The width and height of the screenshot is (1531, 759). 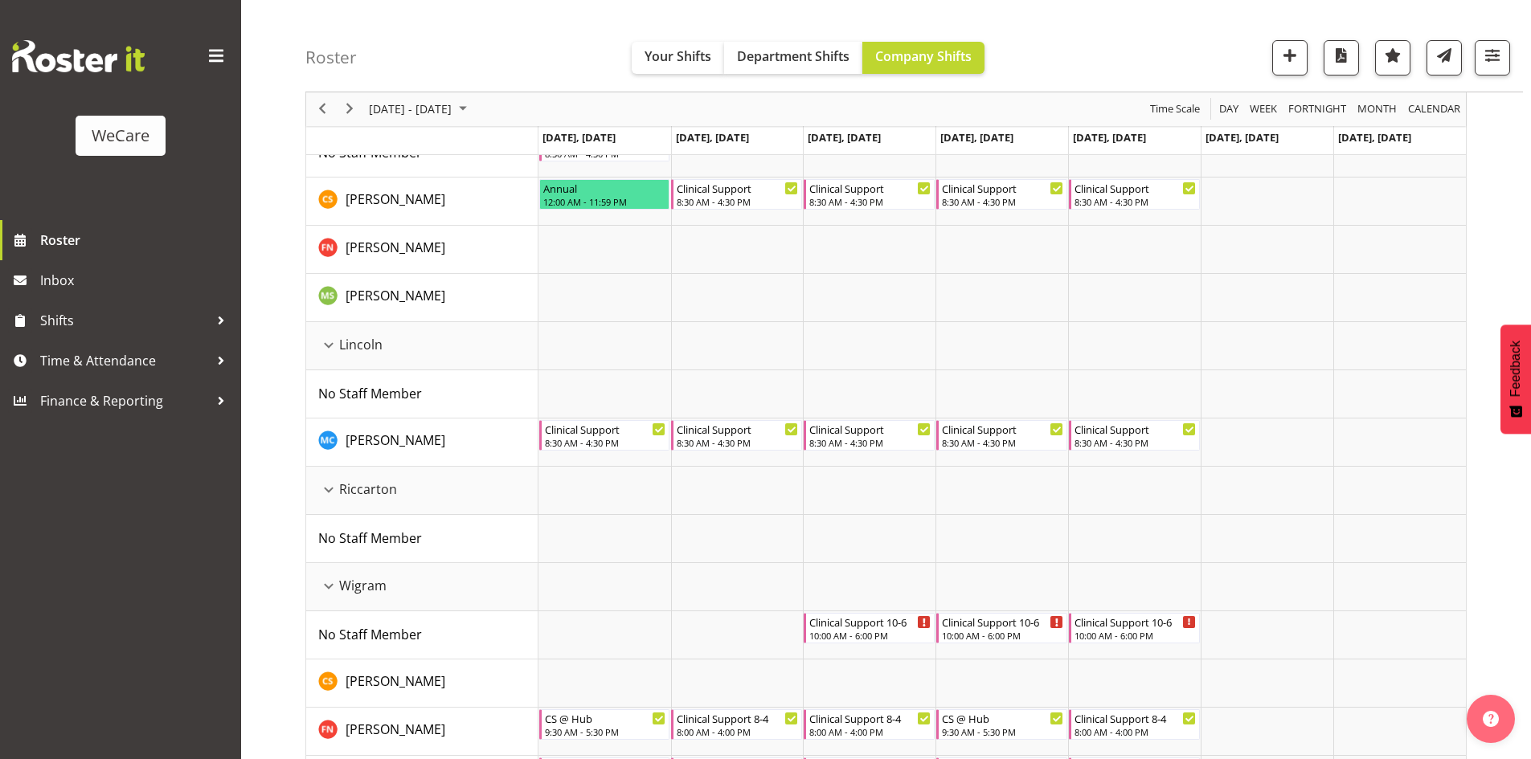 I want to click on div: previous period, so click(x=322, y=109).